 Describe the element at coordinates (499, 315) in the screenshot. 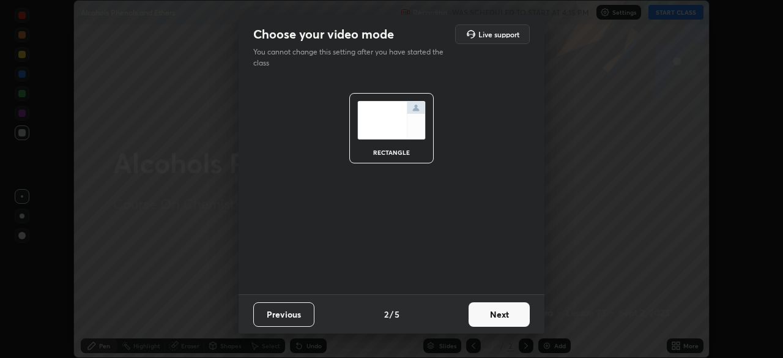

I see `button: Next` at that location.